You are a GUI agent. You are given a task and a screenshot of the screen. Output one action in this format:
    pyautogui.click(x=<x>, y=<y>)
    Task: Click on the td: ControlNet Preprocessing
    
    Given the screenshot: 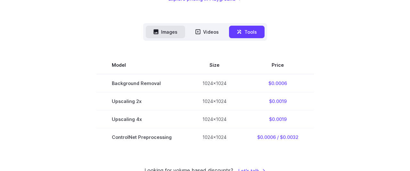 What is the action you would take?
    pyautogui.click(x=142, y=137)
    